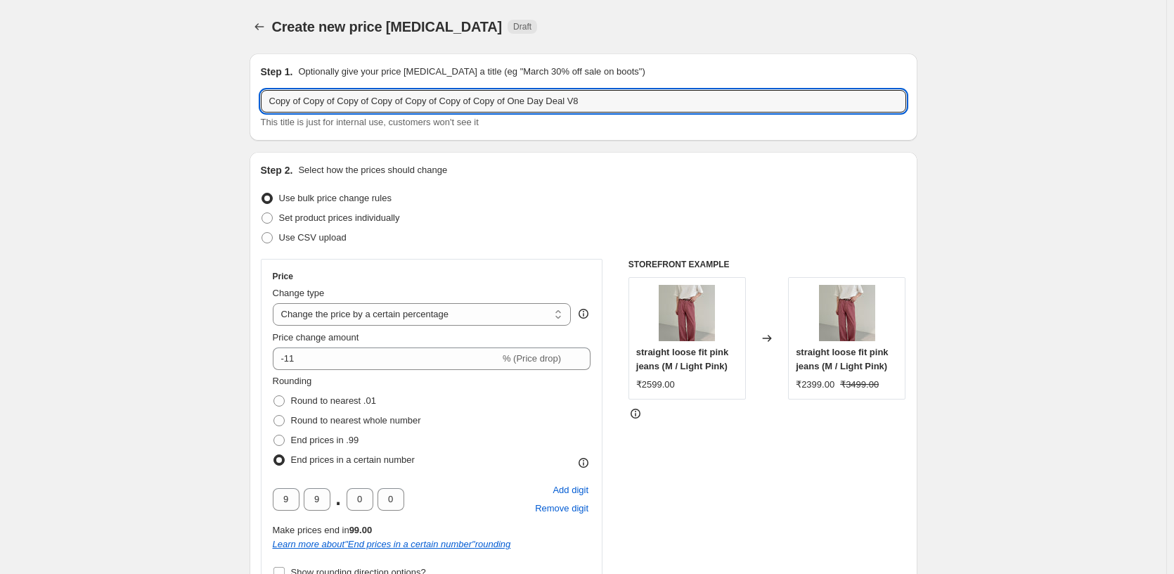 The height and width of the screenshot is (574, 1174). Describe the element at coordinates (333, 400) in the screenshot. I see `span: Round to nearest .01` at that location.